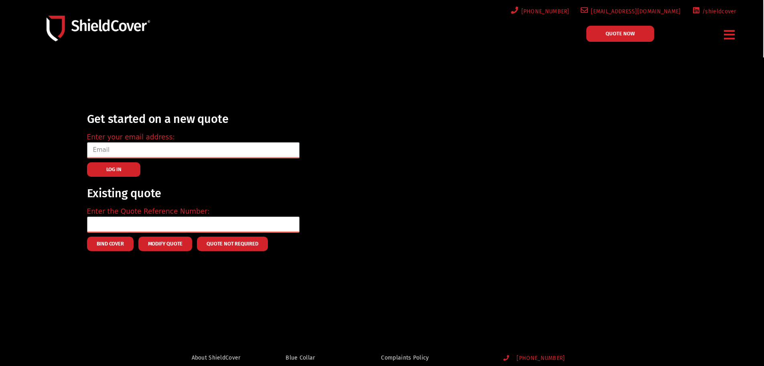 The height and width of the screenshot is (366, 764). I want to click on a: /shieldcover, so click(714, 11).